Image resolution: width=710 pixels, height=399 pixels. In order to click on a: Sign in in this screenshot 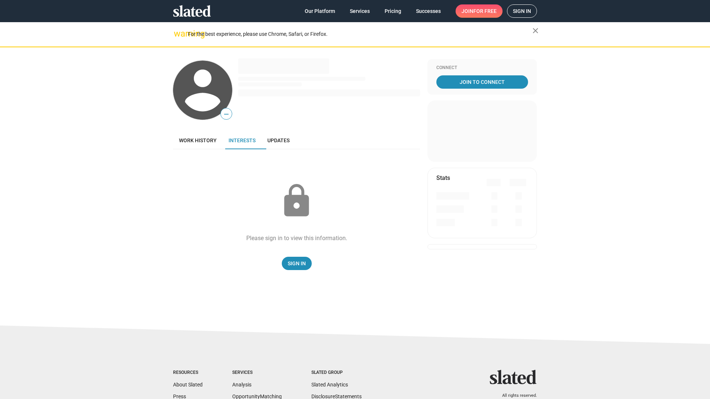, I will do `click(522, 11)`.